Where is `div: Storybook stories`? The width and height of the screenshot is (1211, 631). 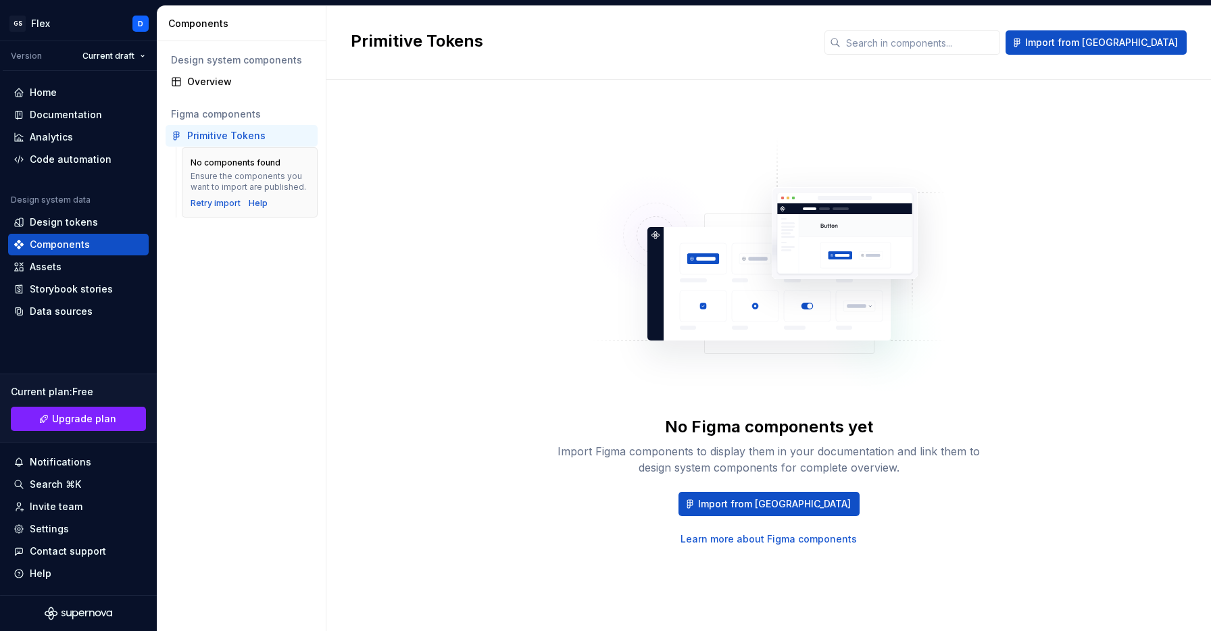 div: Storybook stories is located at coordinates (71, 289).